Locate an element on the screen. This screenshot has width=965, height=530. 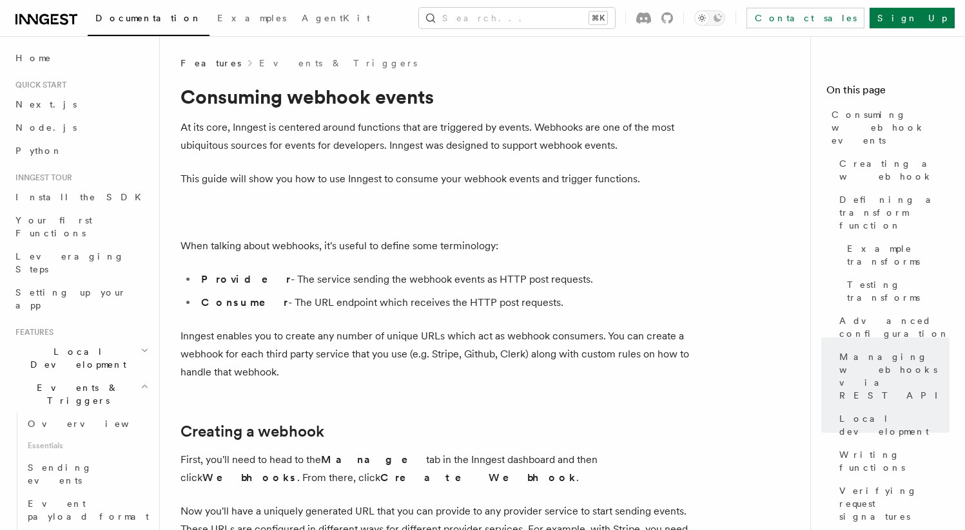
a: Sign Up is located at coordinates (912, 18).